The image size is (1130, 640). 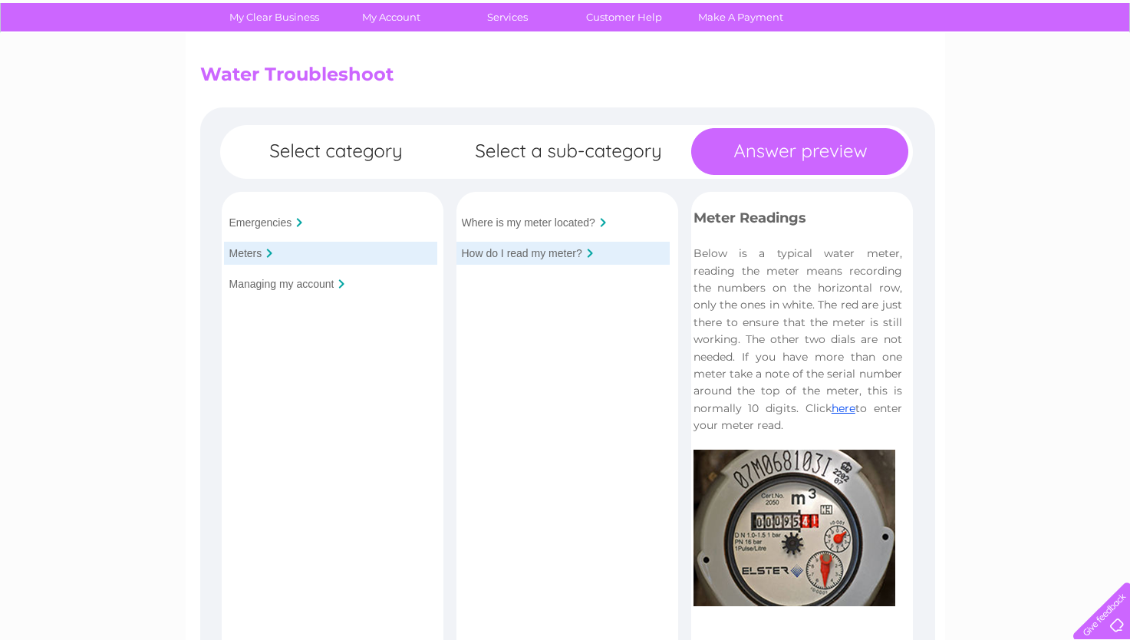 What do you see at coordinates (521, 253) in the screenshot?
I see `input: How do I read my meter?` at bounding box center [521, 253].